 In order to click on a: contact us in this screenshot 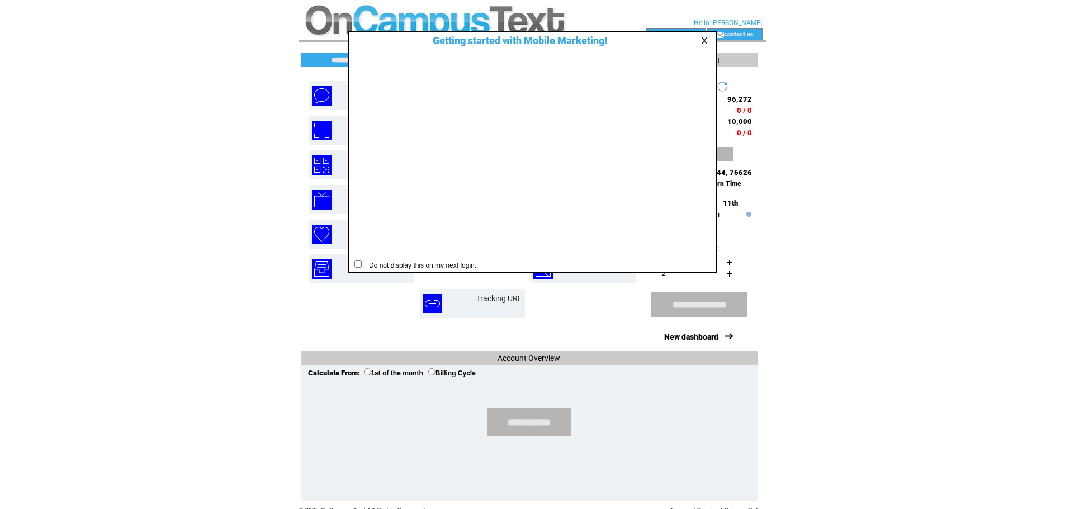, I will do `click(738, 34)`.